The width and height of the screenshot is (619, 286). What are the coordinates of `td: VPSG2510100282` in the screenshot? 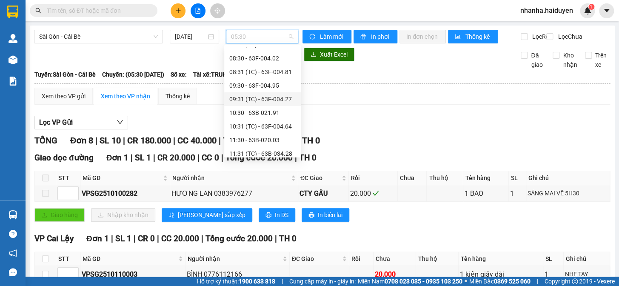 It's located at (125, 193).